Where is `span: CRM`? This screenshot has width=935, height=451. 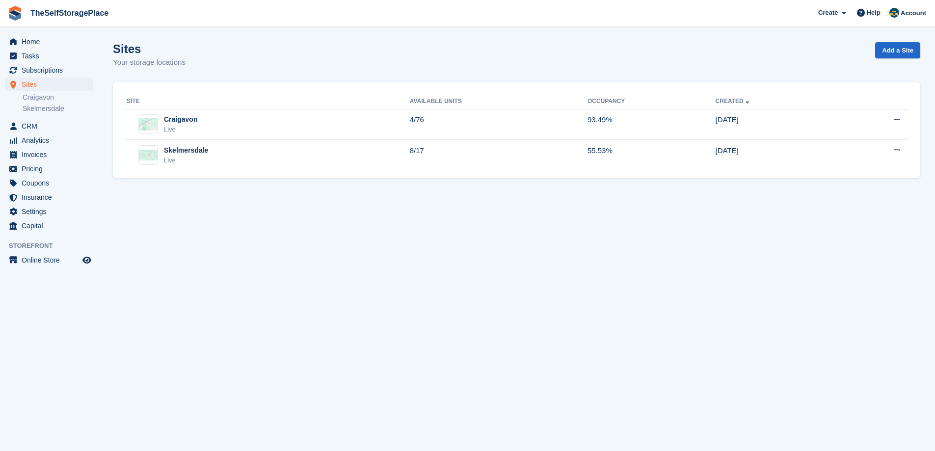
span: CRM is located at coordinates (51, 126).